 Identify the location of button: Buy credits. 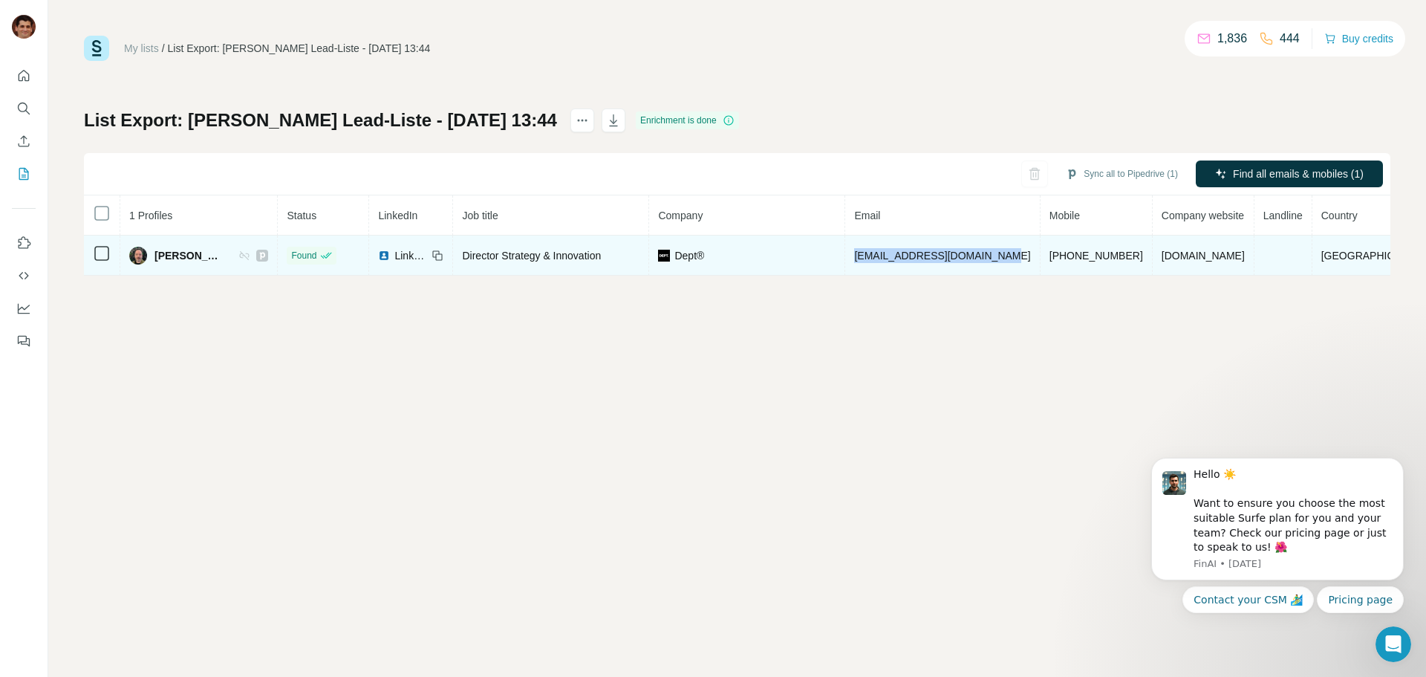
(1358, 39).